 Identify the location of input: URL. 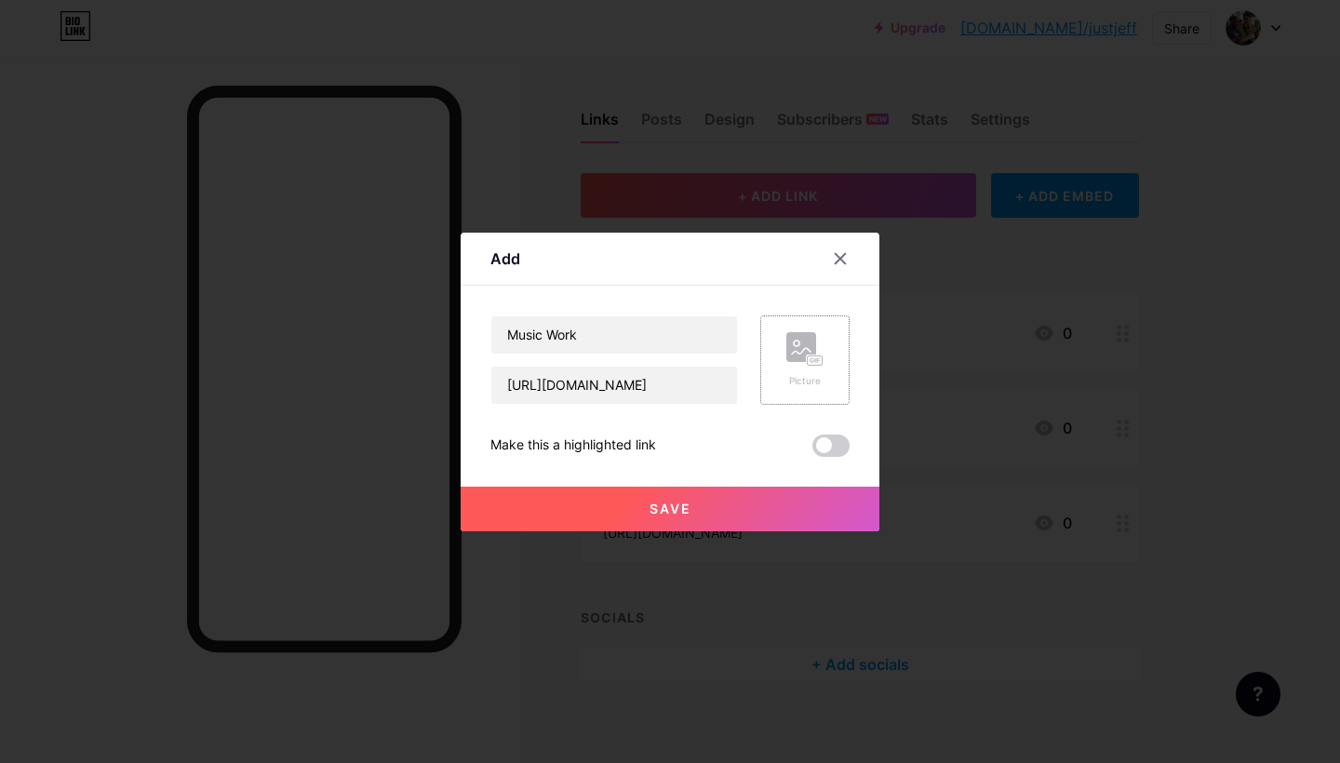
(614, 385).